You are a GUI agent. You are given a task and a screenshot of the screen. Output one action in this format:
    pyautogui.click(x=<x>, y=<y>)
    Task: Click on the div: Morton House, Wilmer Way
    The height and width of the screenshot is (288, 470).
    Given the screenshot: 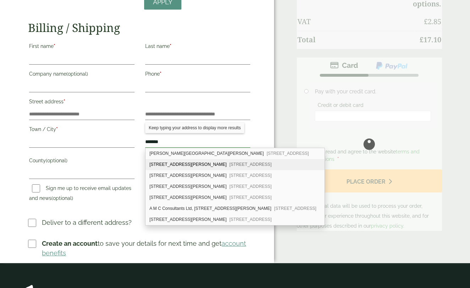 What is the action you would take?
    pyautogui.click(x=235, y=153)
    